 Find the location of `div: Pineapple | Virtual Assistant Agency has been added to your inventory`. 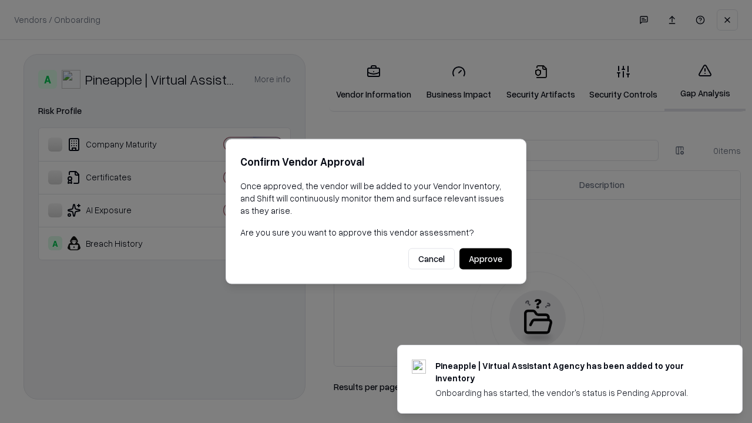

div: Pineapple | Virtual Assistant Agency has been added to your inventory is located at coordinates (575, 372).